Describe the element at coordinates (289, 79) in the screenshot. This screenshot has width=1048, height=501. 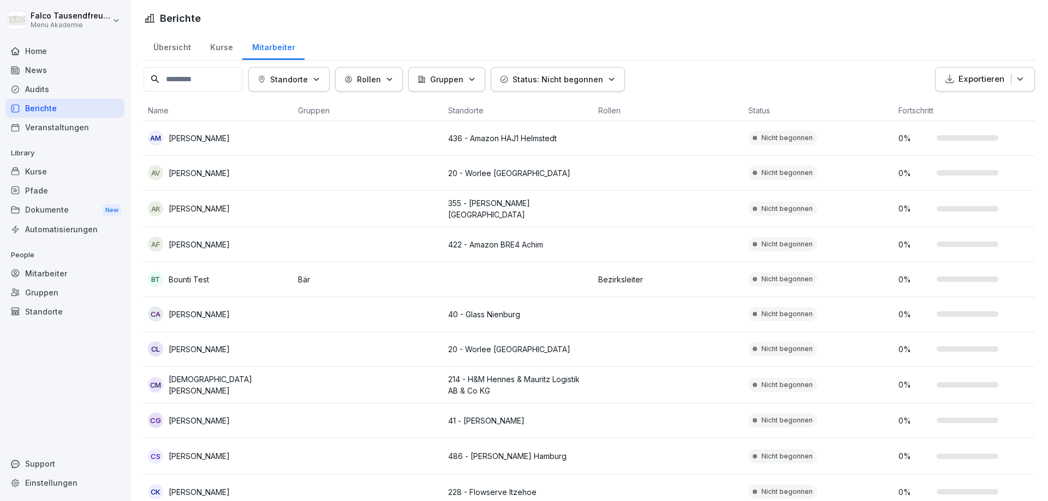
I see `button: Standorte` at that location.